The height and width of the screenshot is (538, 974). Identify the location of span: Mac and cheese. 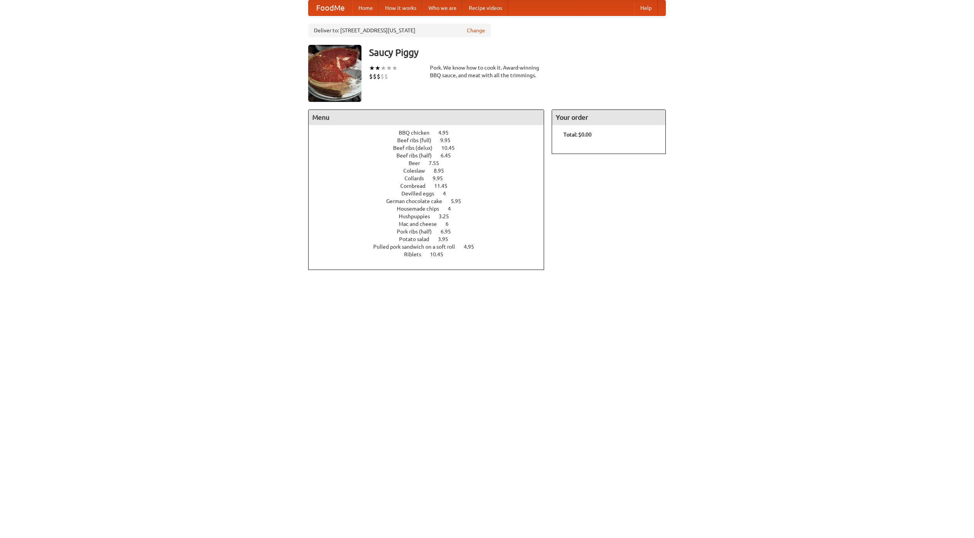
(422, 224).